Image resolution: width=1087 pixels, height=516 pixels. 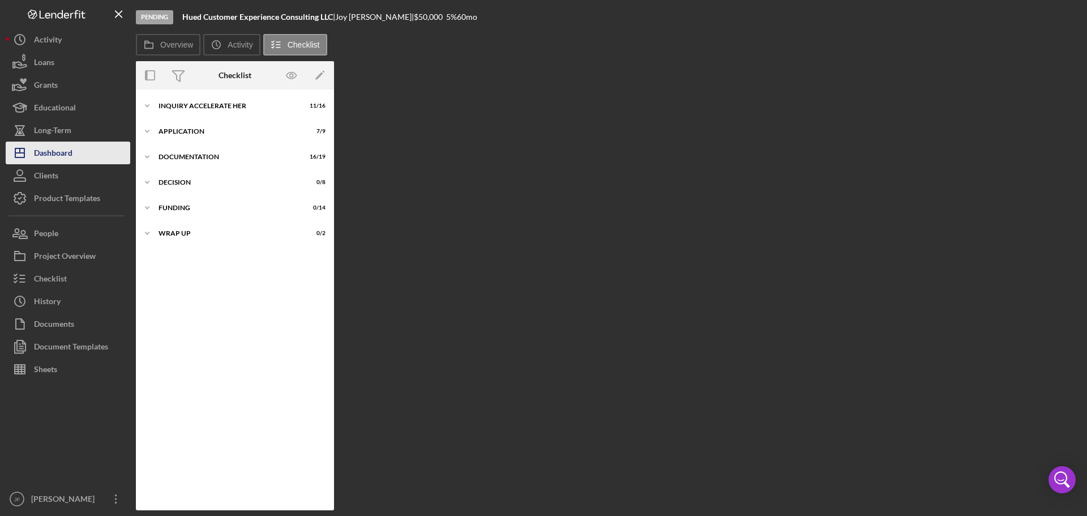 I want to click on div: 11 / 16, so click(x=315, y=106).